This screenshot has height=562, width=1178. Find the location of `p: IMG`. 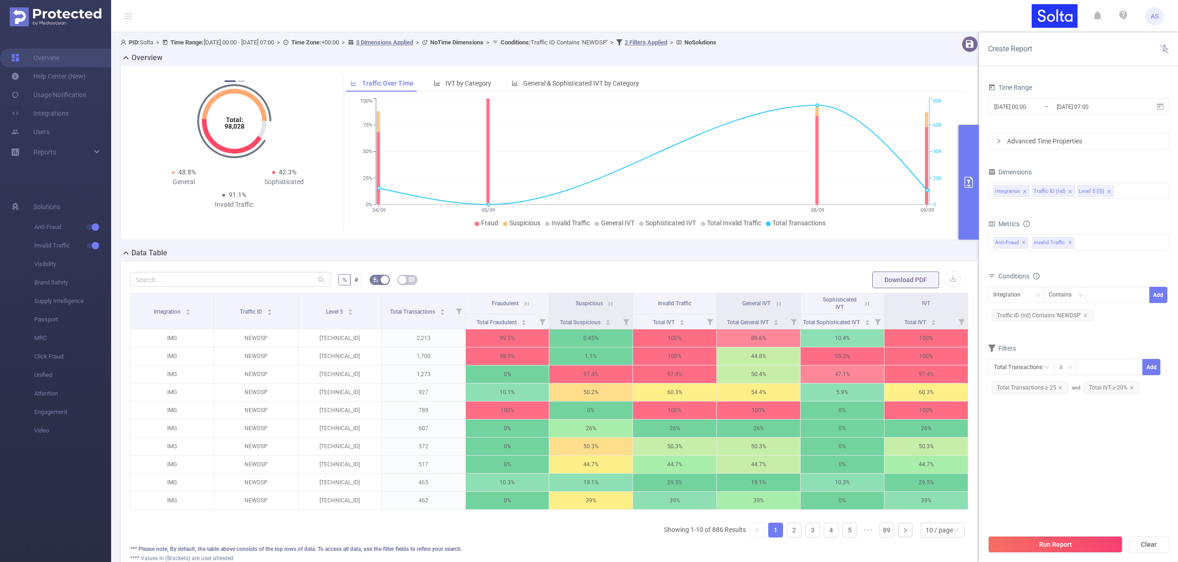

p: IMG is located at coordinates (172, 338).